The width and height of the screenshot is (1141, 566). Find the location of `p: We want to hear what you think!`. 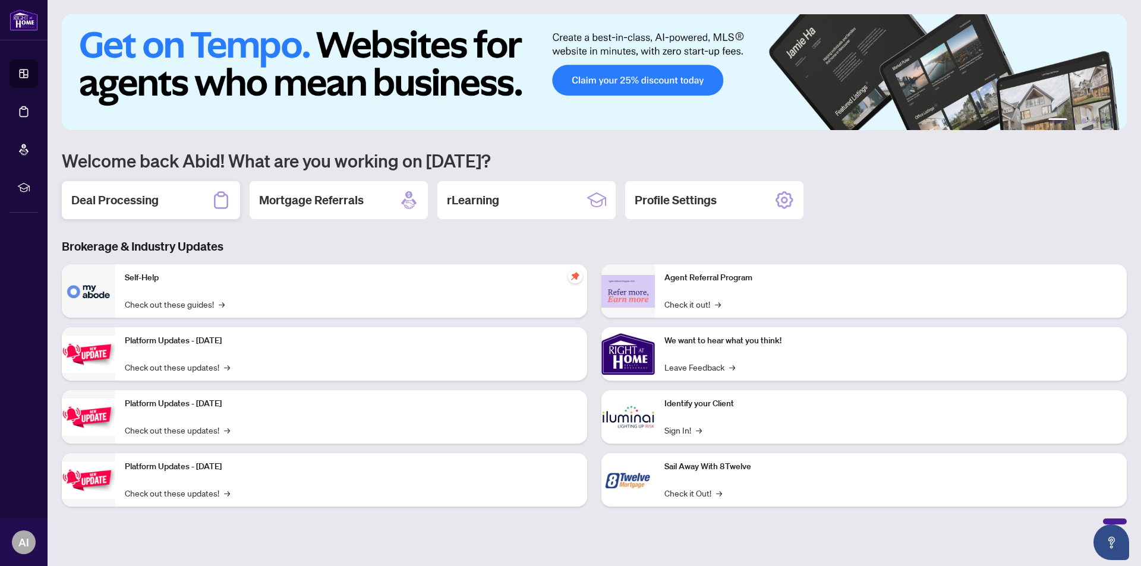

p: We want to hear what you think! is located at coordinates (891, 341).